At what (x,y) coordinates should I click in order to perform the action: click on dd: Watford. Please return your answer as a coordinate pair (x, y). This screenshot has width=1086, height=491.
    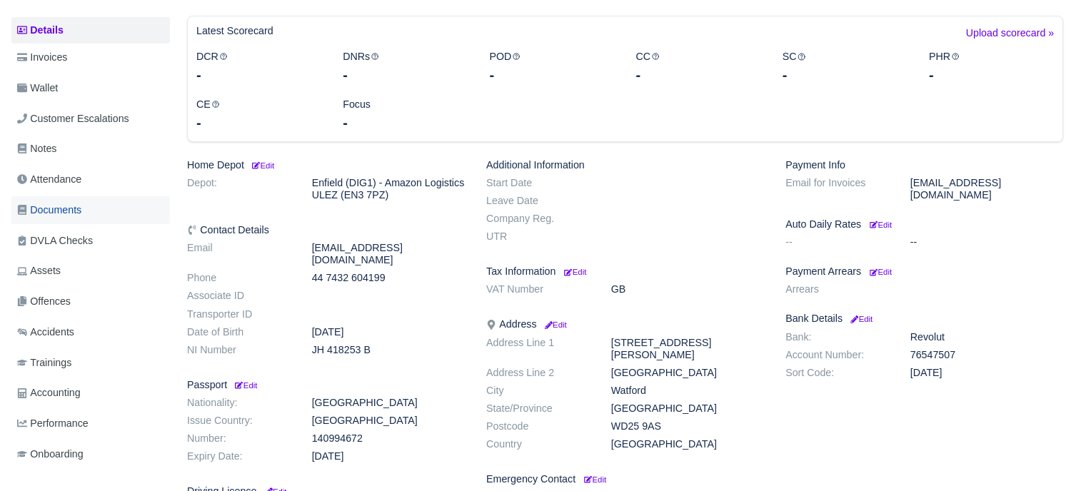
    Looking at the image, I should click on (688, 391).